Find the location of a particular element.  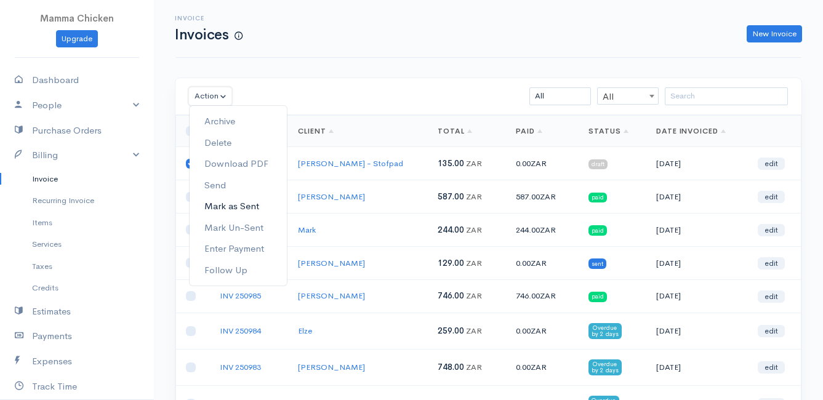

a: Download PDF is located at coordinates (238, 164).